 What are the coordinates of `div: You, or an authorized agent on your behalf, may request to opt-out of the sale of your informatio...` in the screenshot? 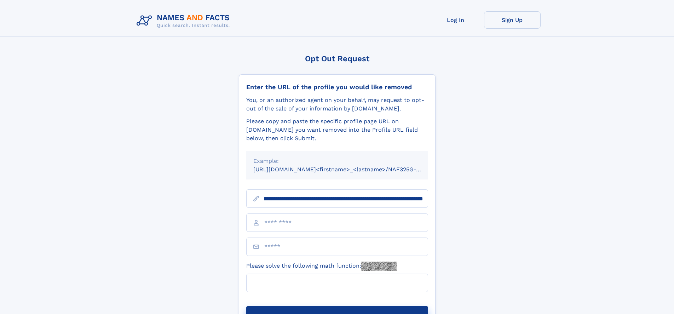 It's located at (337, 104).